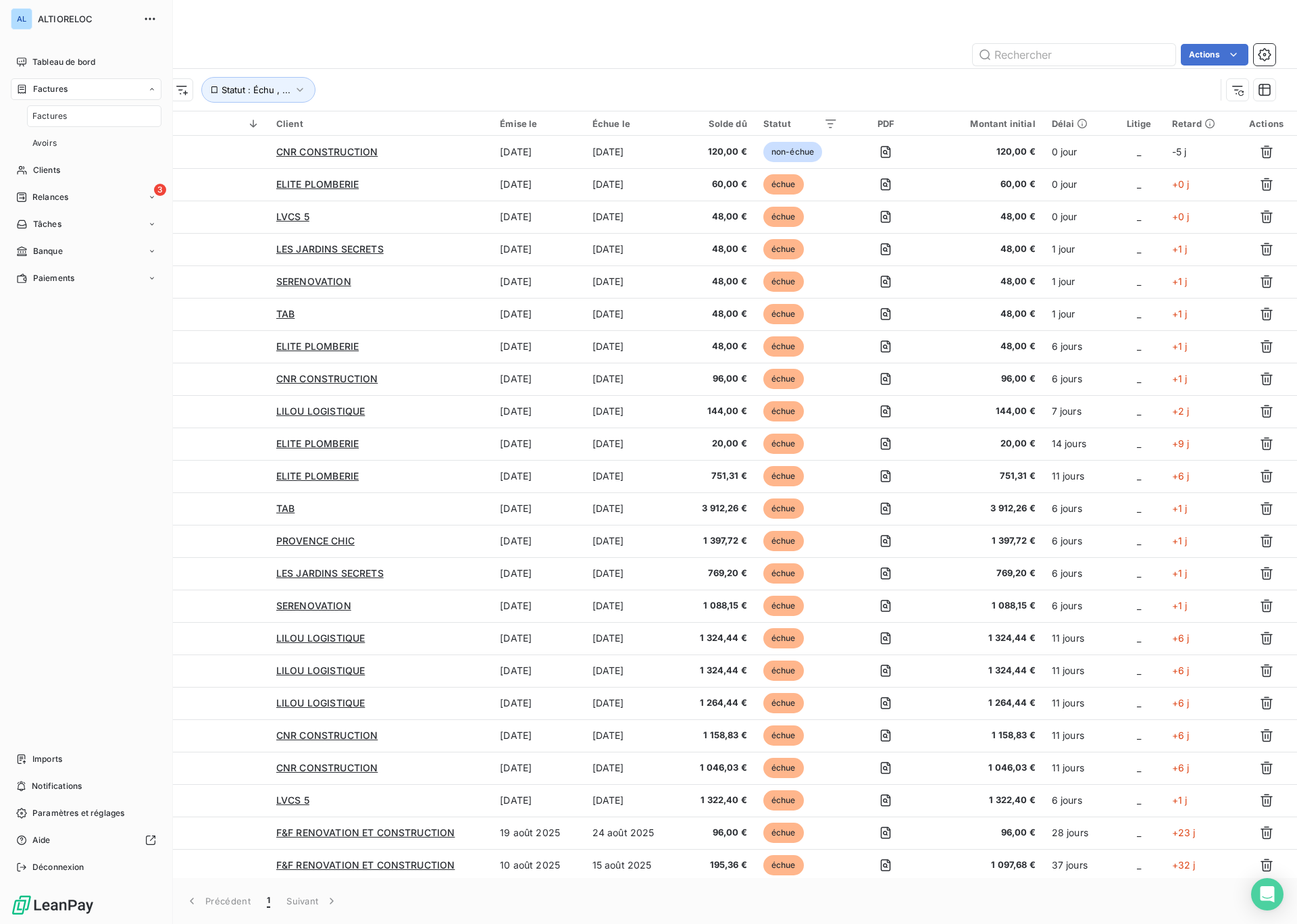 This screenshot has height=924, width=1297. What do you see at coordinates (1181, 411) in the screenshot?
I see `span: +2 j` at bounding box center [1181, 411].